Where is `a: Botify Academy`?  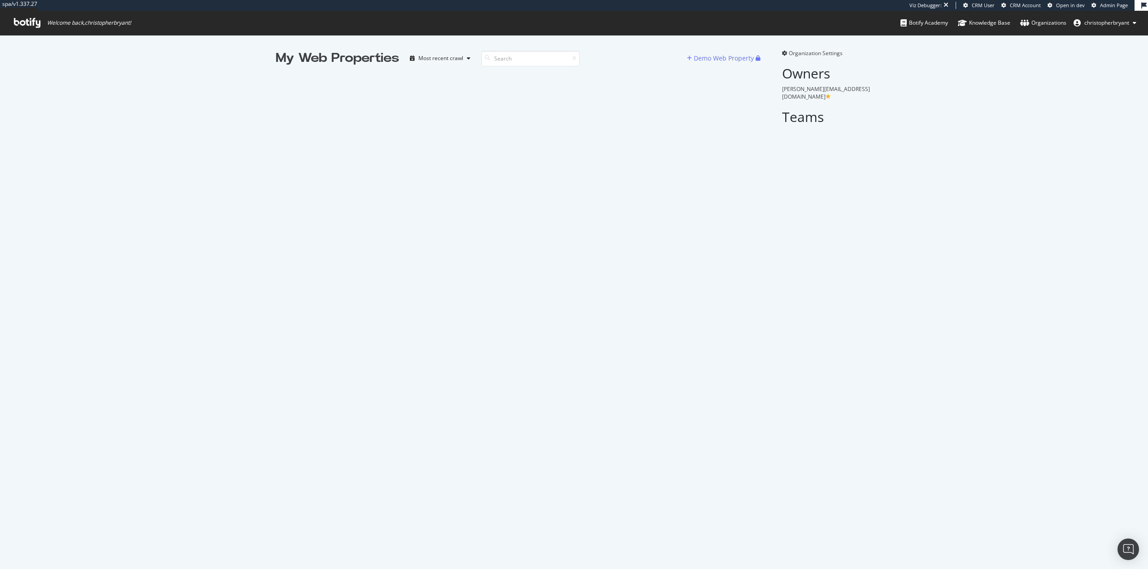 a: Botify Academy is located at coordinates (924, 23).